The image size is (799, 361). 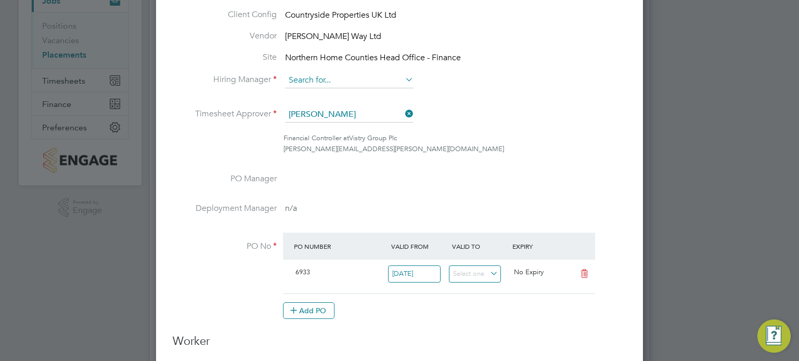 I want to click on button: Add PO, so click(x=308, y=311).